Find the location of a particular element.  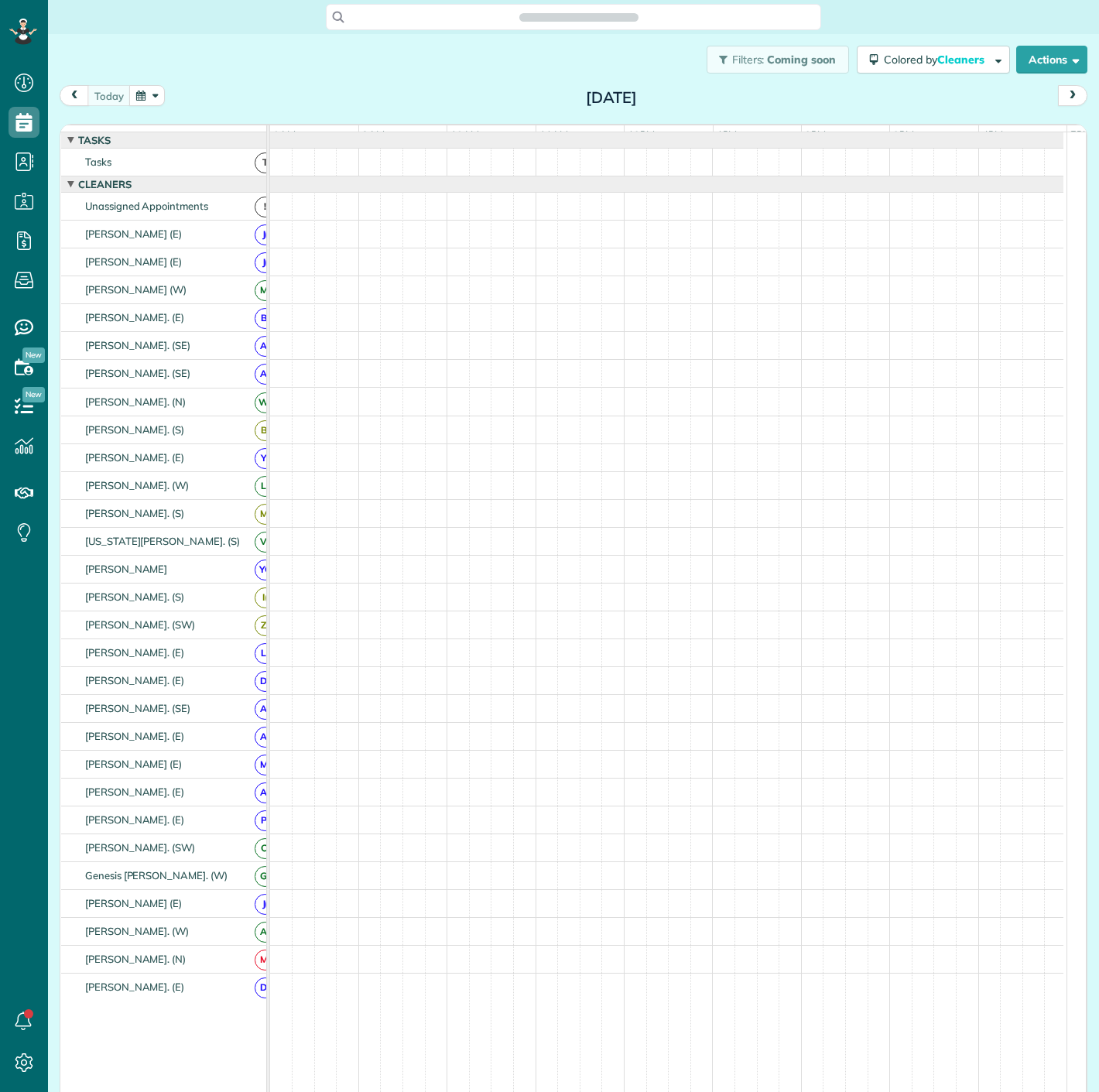

button: Colored byCleaners is located at coordinates (933, 59).